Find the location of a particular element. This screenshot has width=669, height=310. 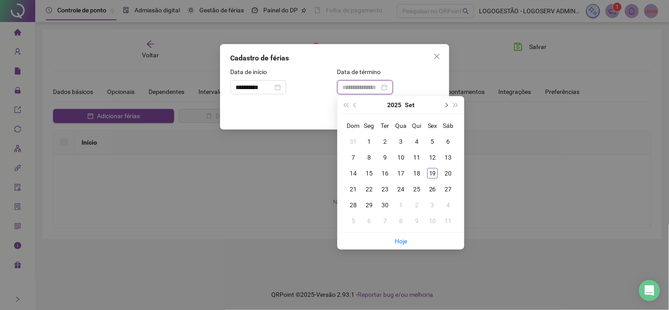

label: Data de início is located at coordinates (252, 72).